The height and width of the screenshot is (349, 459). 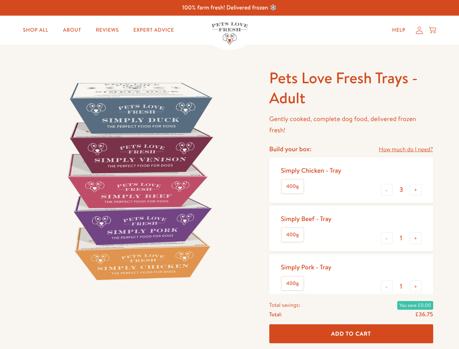 I want to click on a: About, so click(x=72, y=30).